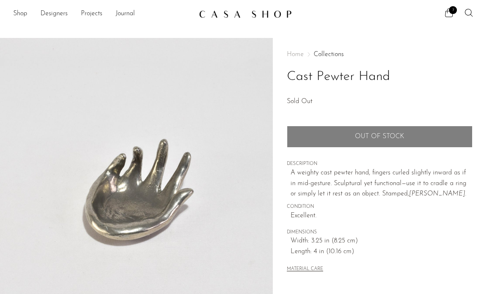  I want to click on span: CONDITION, so click(380, 207).